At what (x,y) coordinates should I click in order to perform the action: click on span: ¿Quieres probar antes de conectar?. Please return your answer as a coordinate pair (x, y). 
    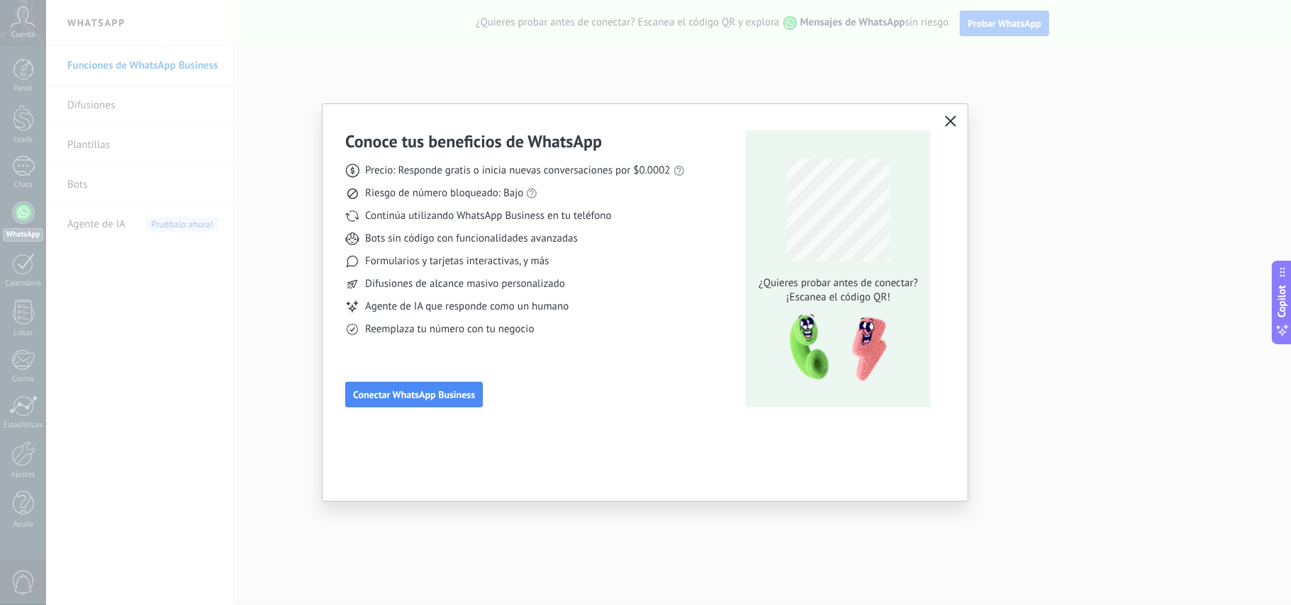
    Looking at the image, I should click on (839, 284).